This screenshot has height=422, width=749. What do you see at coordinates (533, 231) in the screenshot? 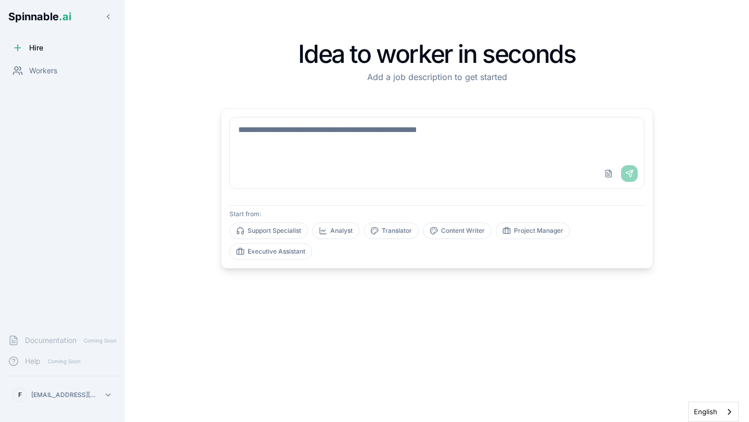
I see `button: Project Manager` at bounding box center [533, 231].